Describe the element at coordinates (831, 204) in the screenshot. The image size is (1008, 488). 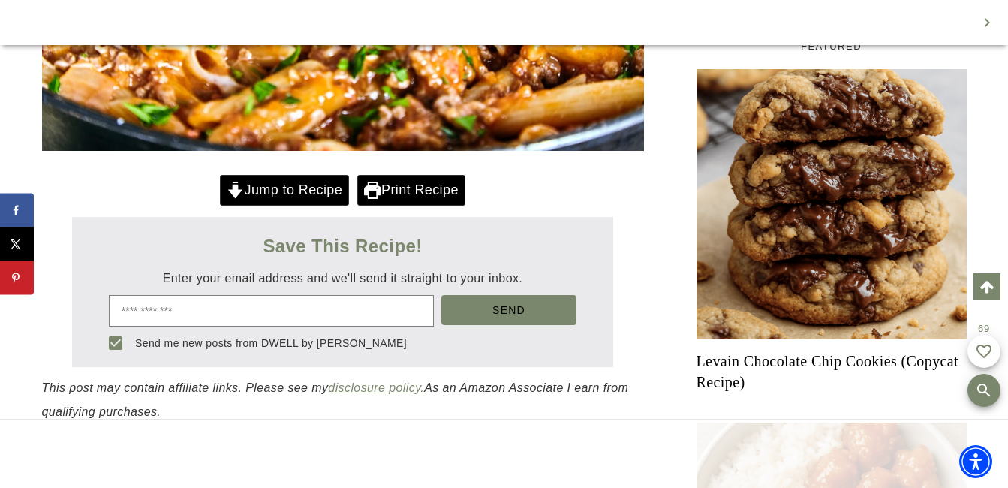
I see `a: Read More Levain Chocolate Chip Cookies (Copycat Recipe)` at that location.